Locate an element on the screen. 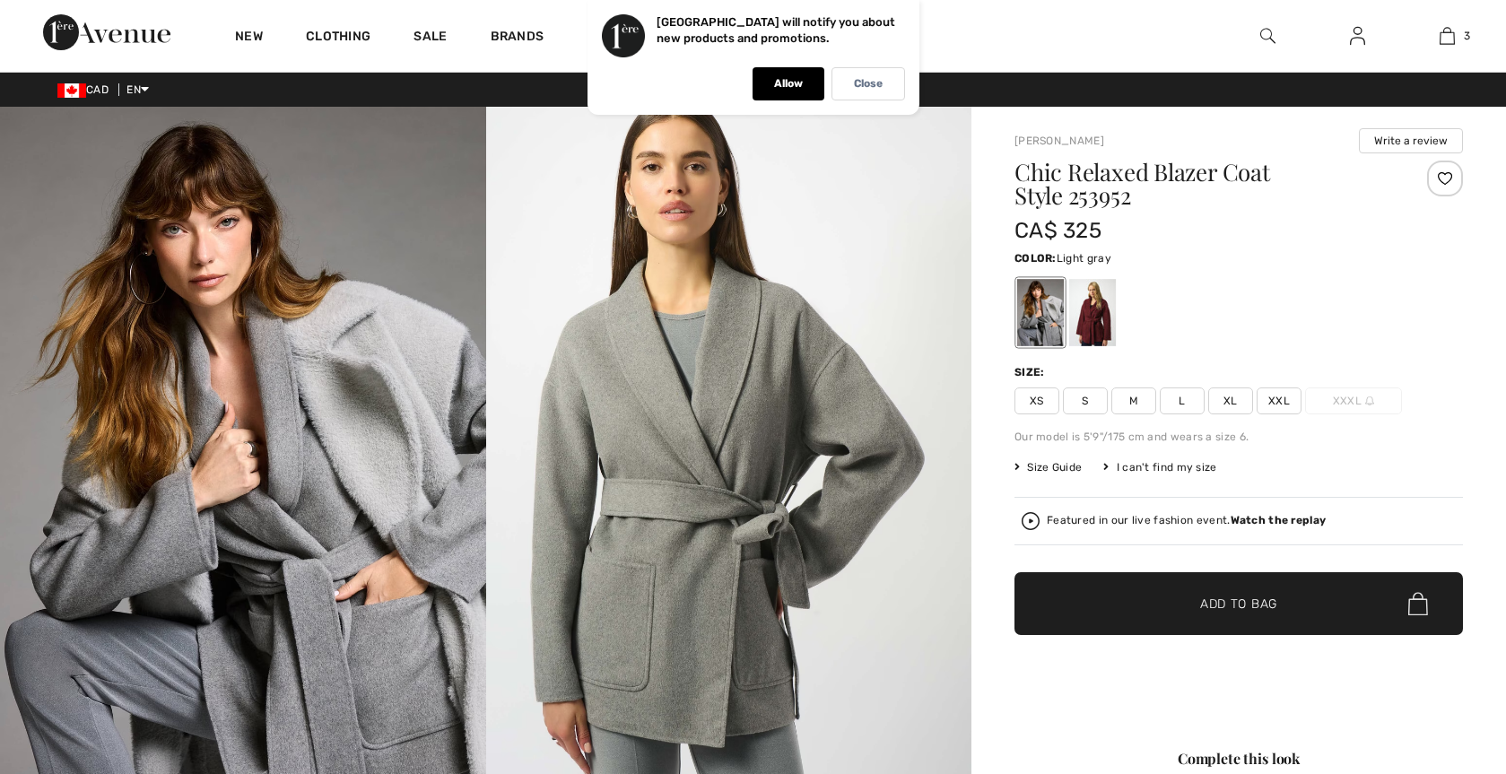 Image resolution: width=1506 pixels, height=774 pixels. img: Canadian Dollar is located at coordinates (72, 91).